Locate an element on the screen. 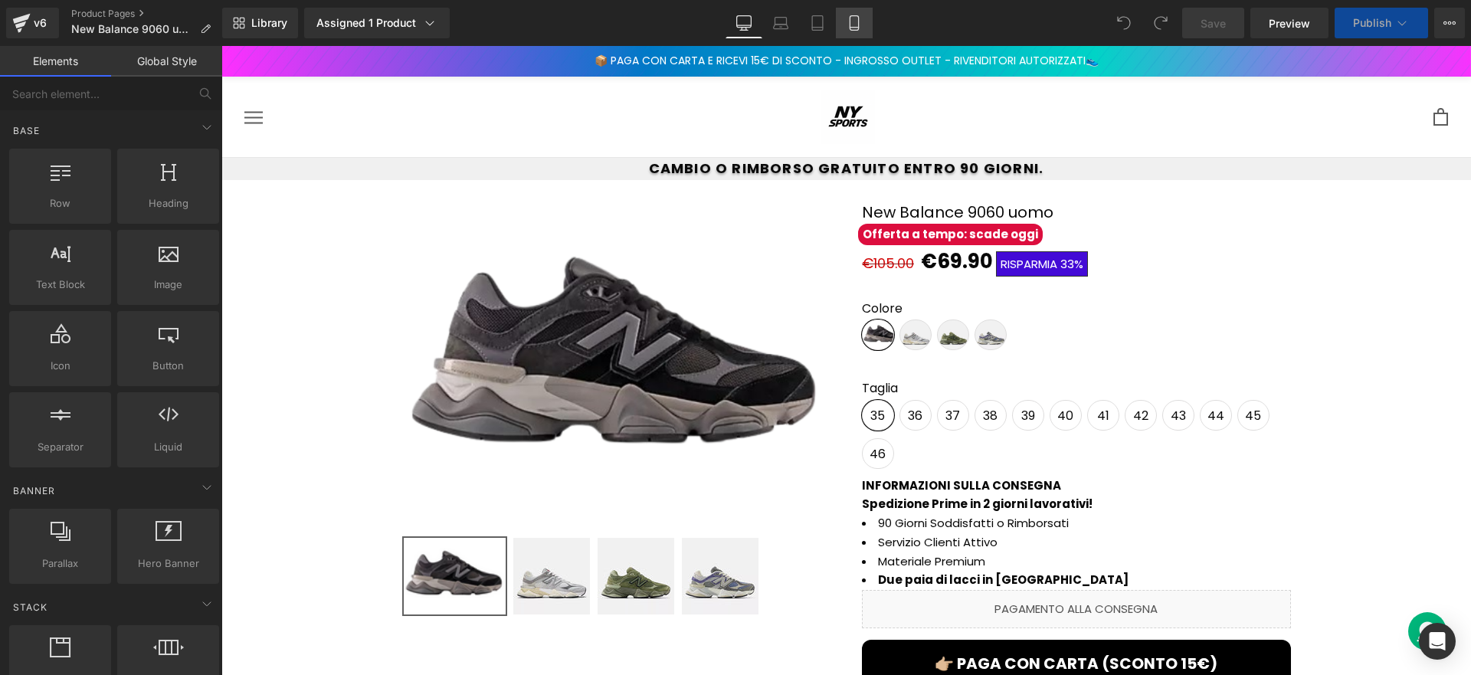  span: RISPARMIA is located at coordinates (808, 218).